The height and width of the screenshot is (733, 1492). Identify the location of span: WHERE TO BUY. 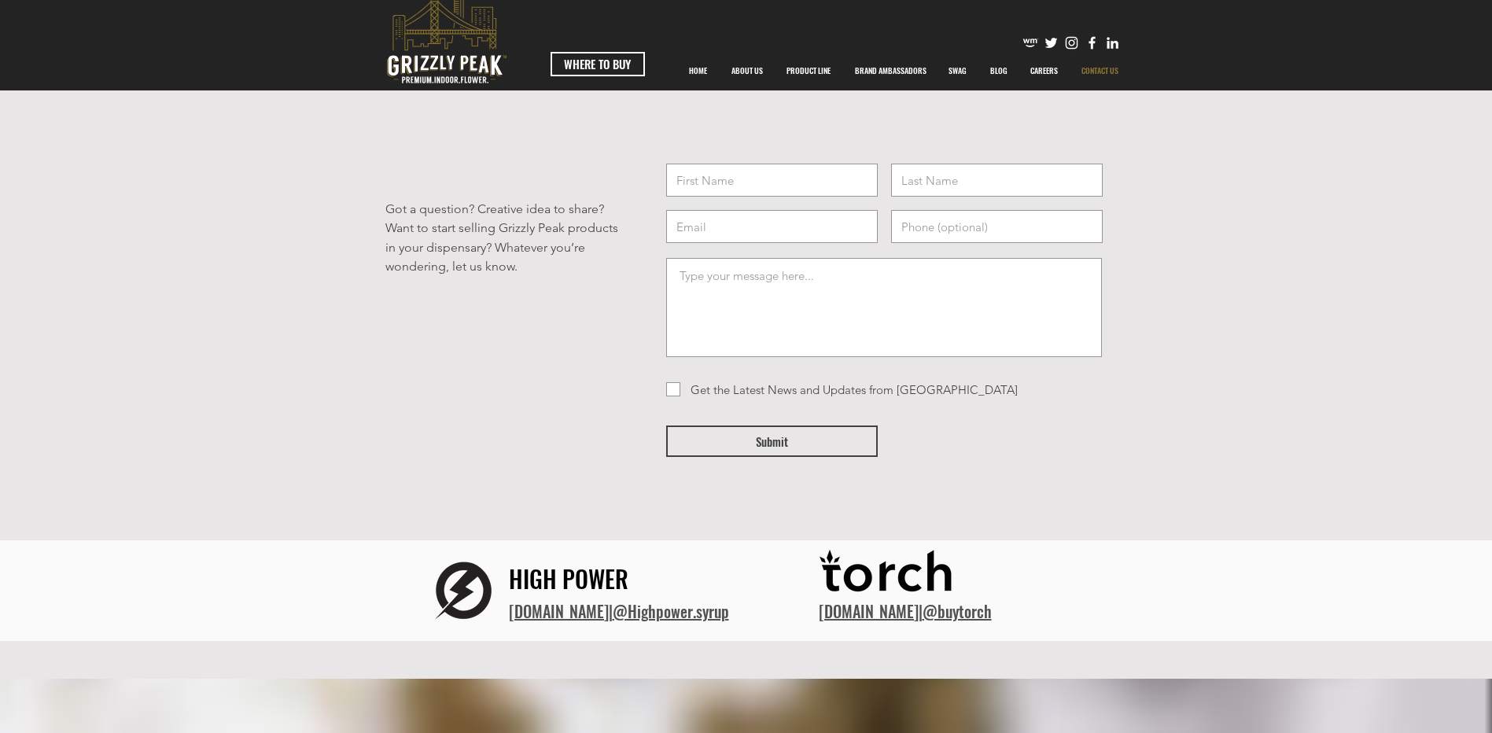
(597, 64).